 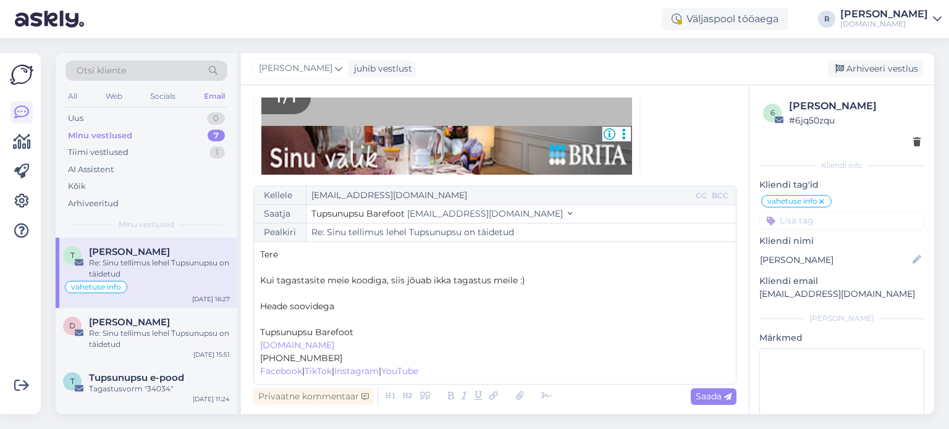 What do you see at coordinates (281, 371) in the screenshot?
I see `a: Facebook` at bounding box center [281, 371].